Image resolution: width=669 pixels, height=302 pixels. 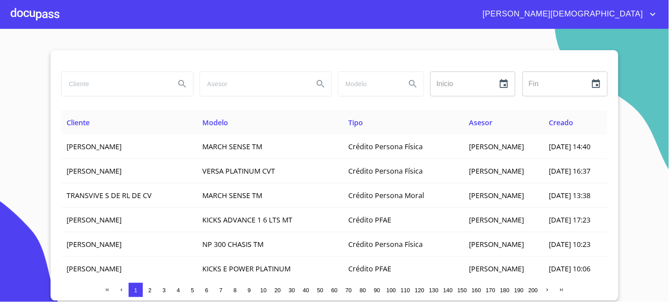 I want to click on button: 180, so click(x=505, y=290).